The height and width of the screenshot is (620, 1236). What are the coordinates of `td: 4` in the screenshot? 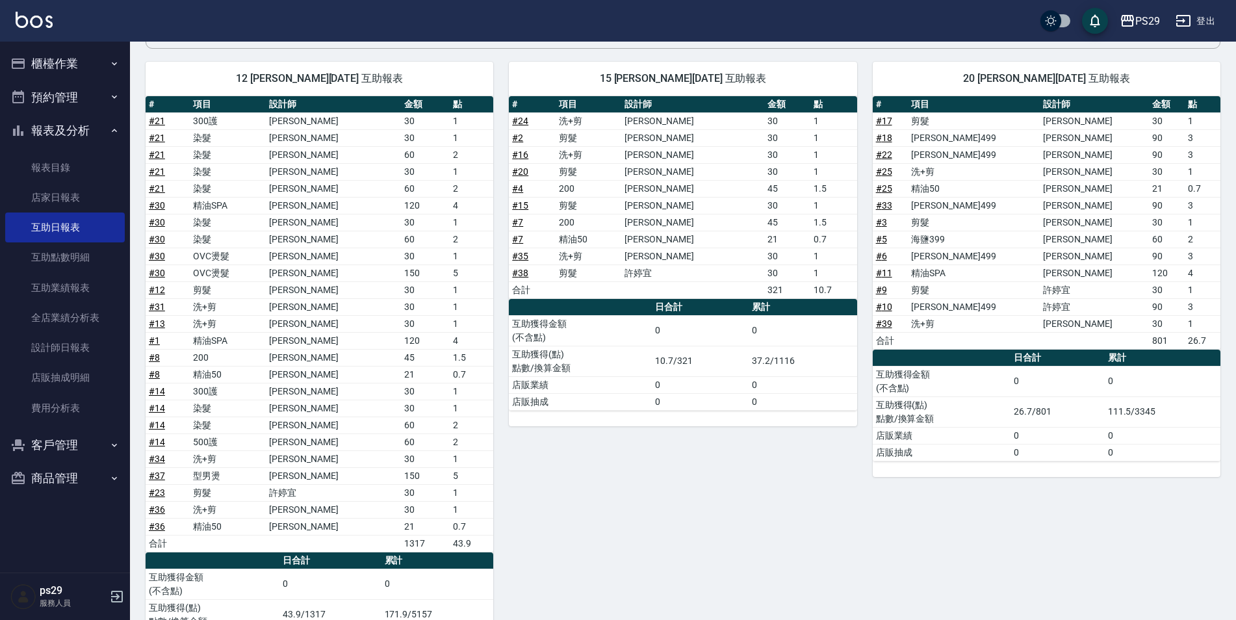 It's located at (472, 341).